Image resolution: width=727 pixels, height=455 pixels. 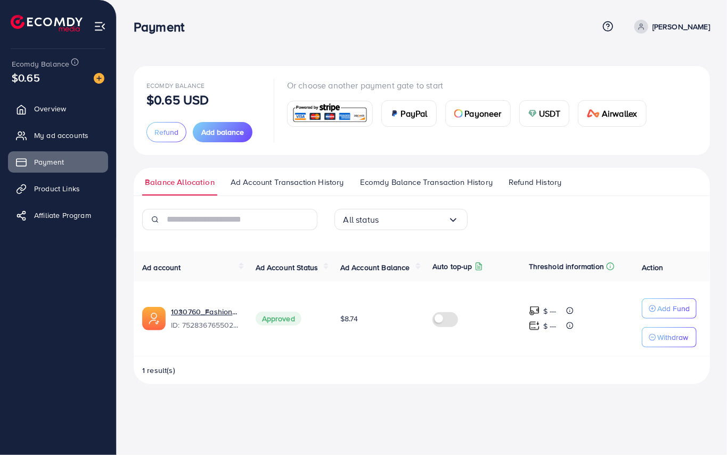 What do you see at coordinates (58, 135) in the screenshot?
I see `a: My ad accounts` at bounding box center [58, 135].